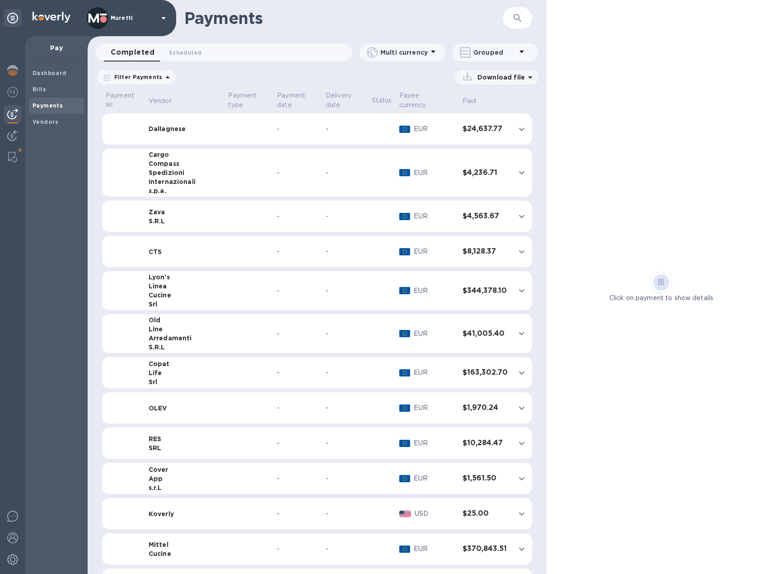  What do you see at coordinates (185, 338) in the screenshot?
I see `div: Arredamenti` at bounding box center [185, 338].